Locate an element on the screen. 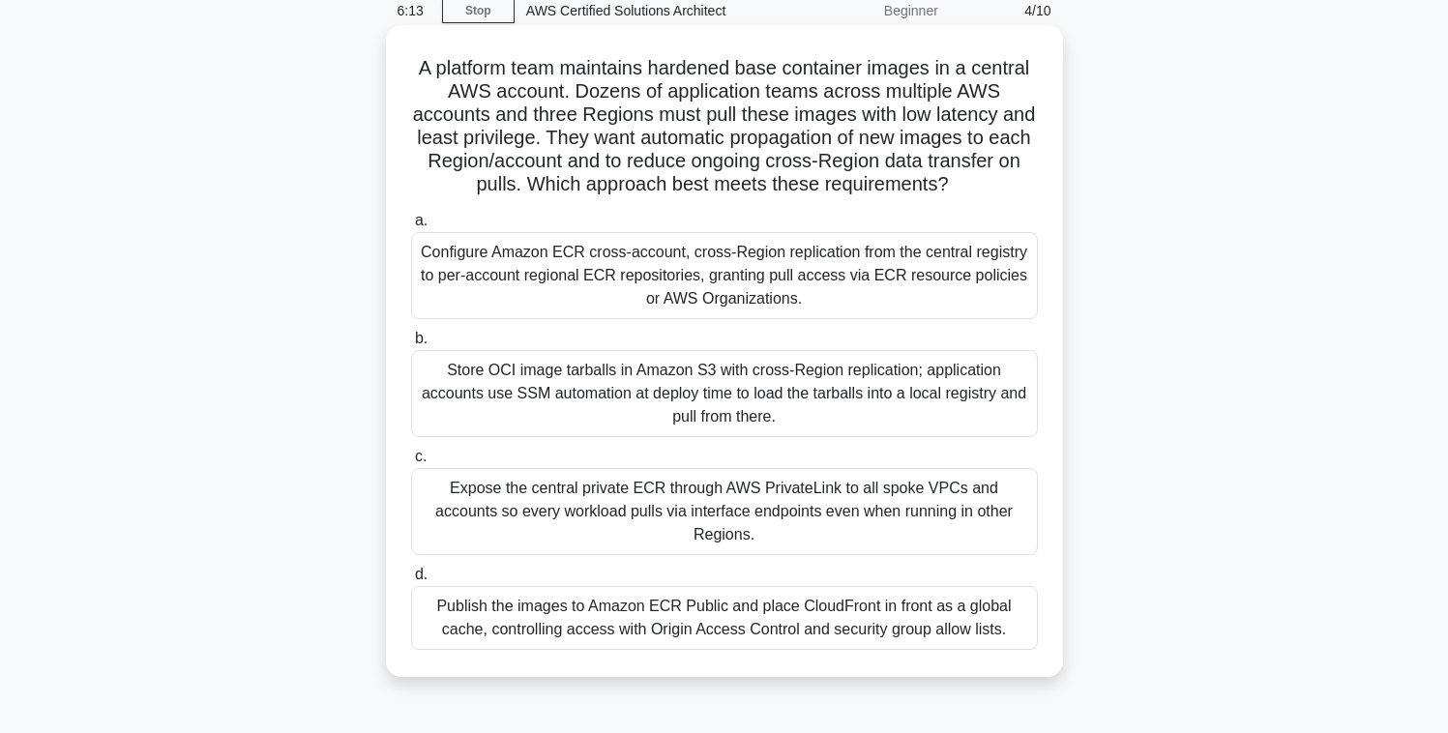 The height and width of the screenshot is (733, 1448). span: c. is located at coordinates (421, 456).